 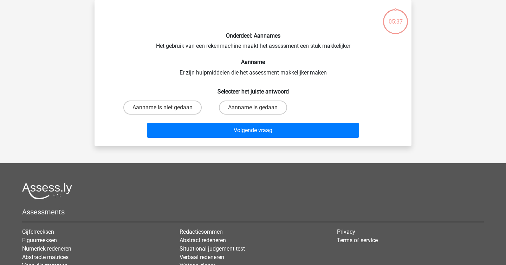 I want to click on h6: Selecteer het juiste antwoord, so click(x=253, y=89).